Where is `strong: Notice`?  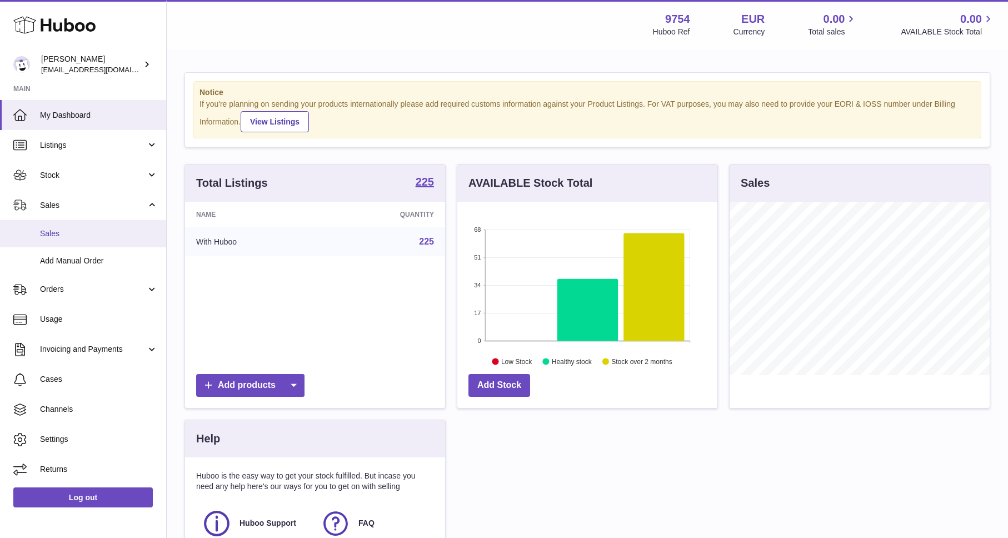
strong: Notice is located at coordinates (587, 92).